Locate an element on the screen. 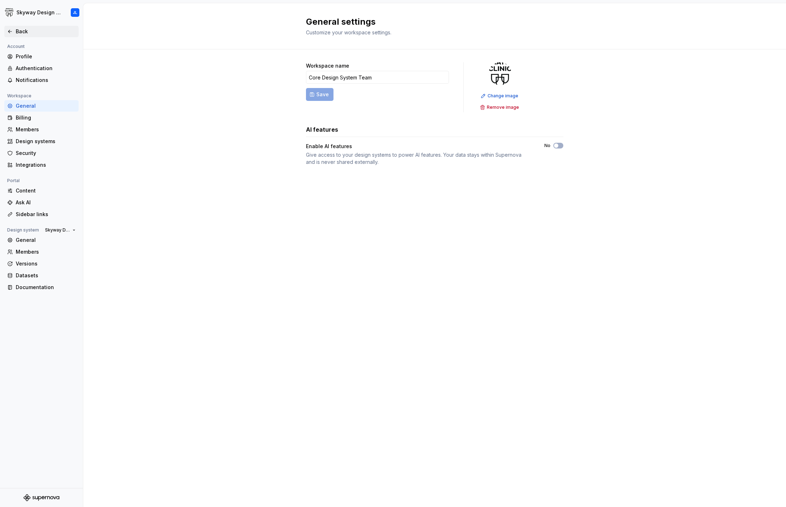 Image resolution: width=786 pixels, height=507 pixels. label: Workspace name is located at coordinates (328, 66).